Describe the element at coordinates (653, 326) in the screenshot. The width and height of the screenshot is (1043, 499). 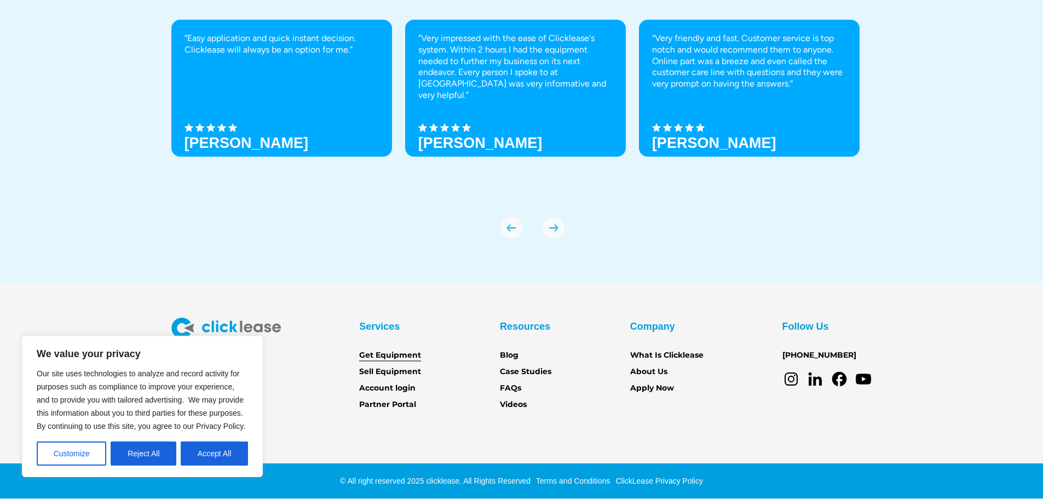
I see `div: Company` at that location.